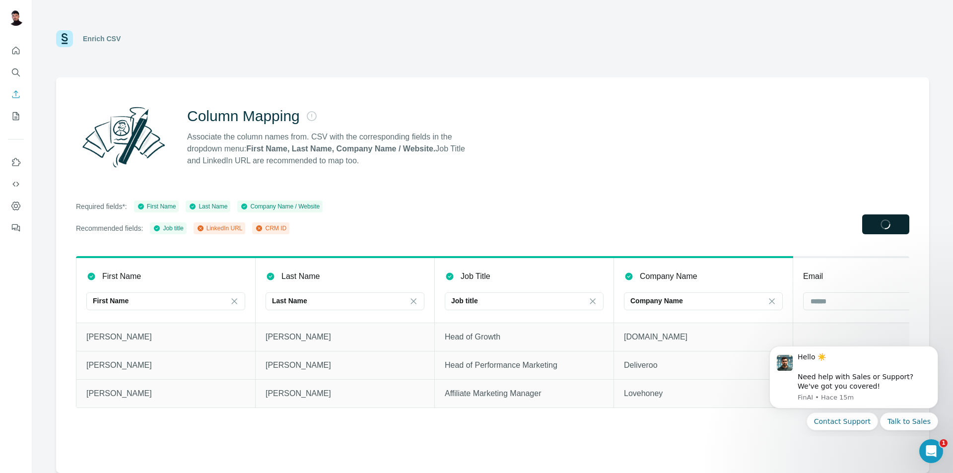 This screenshot has height=473, width=953. Describe the element at coordinates (524, 365) in the screenshot. I see `p: Head of Performance Marketing` at that location.